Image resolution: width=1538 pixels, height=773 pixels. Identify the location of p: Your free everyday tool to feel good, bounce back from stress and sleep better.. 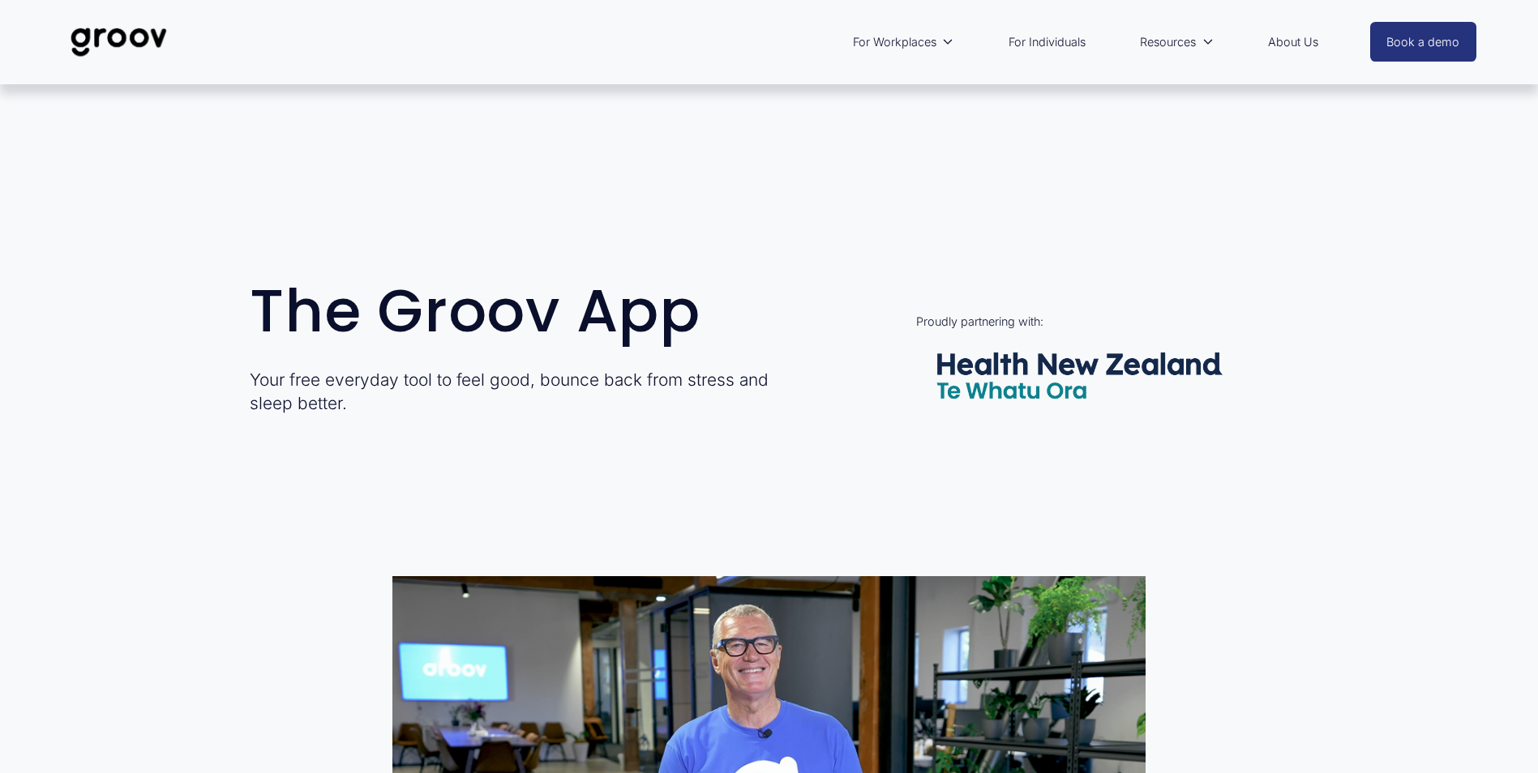
(530, 392).